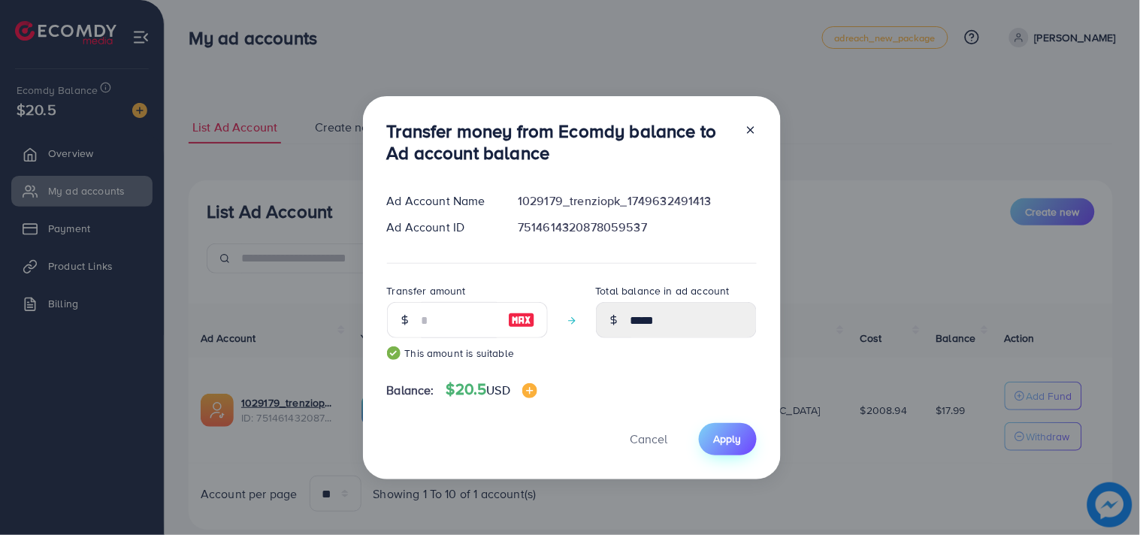 The image size is (1140, 535). What do you see at coordinates (410, 390) in the screenshot?
I see `span: Balance:` at bounding box center [410, 390].